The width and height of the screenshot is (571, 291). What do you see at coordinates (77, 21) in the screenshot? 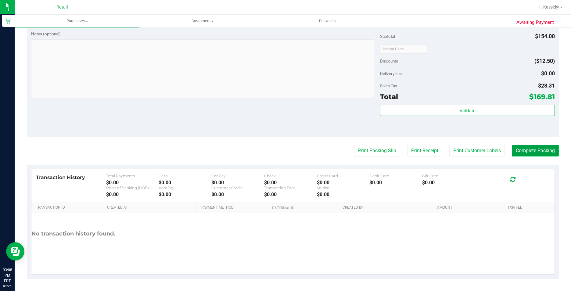
I see `span: Purchases` at bounding box center [77, 21].